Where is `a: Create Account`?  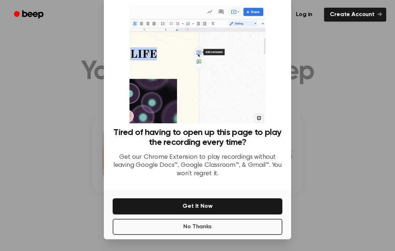
a: Create Account is located at coordinates (356, 15).